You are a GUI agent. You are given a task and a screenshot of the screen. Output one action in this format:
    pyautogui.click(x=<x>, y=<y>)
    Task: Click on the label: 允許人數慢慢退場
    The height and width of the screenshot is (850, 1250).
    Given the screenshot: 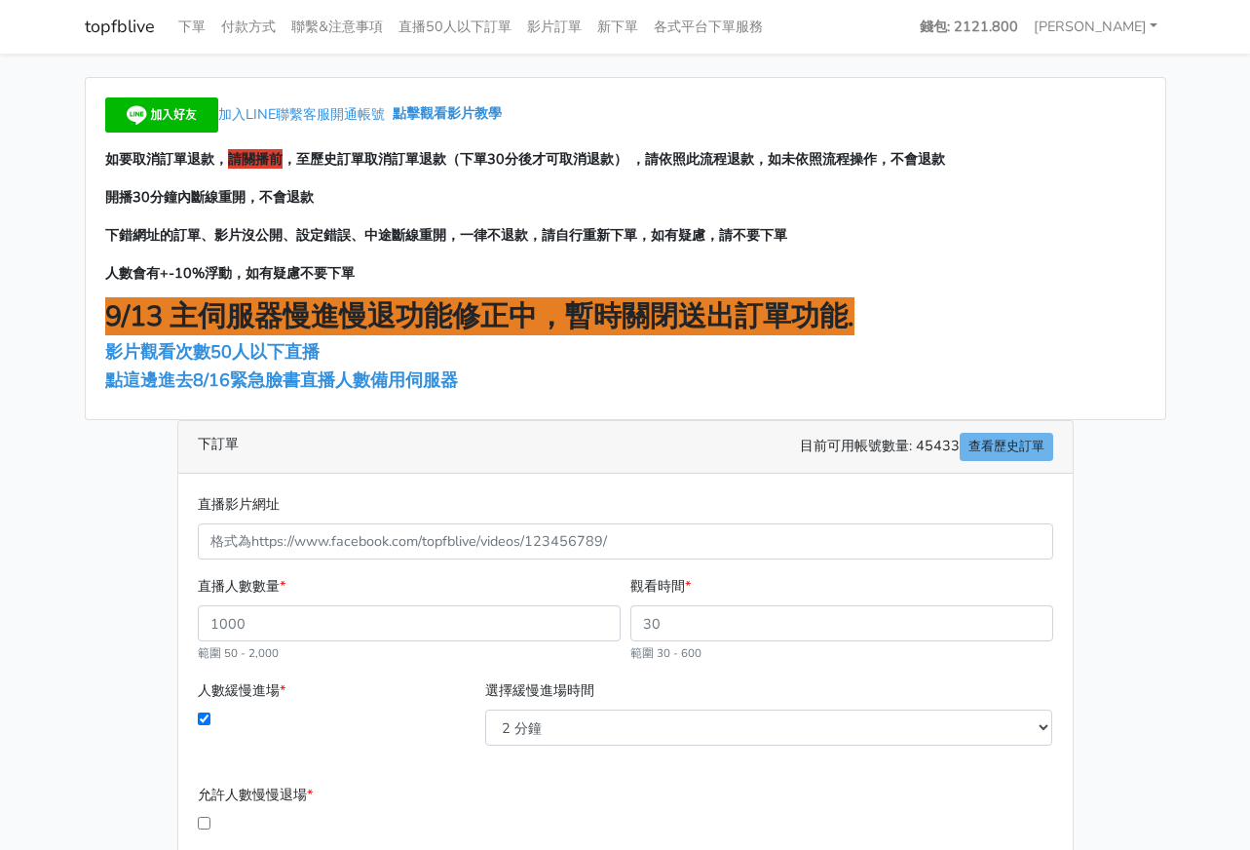 What is the action you would take?
    pyautogui.click(x=255, y=794)
    